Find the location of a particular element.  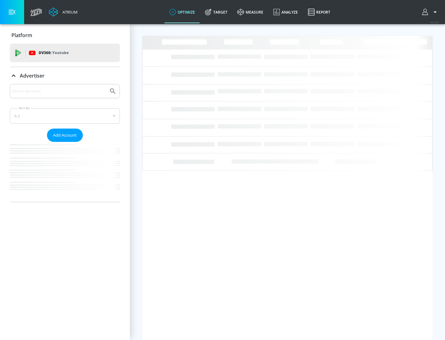

p: DV360: is located at coordinates (54, 53).